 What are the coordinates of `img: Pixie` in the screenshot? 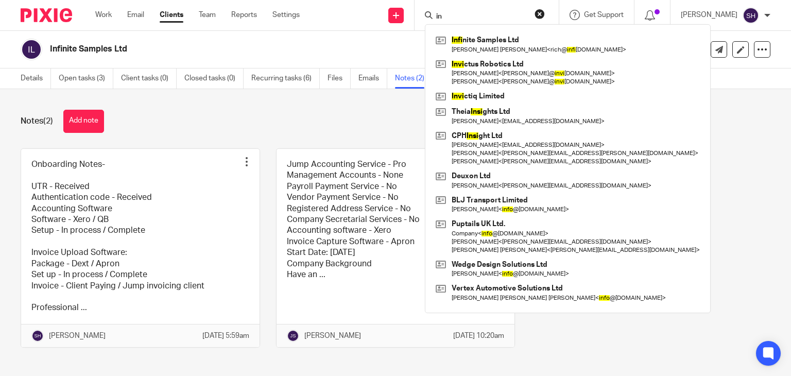 It's located at (46, 15).